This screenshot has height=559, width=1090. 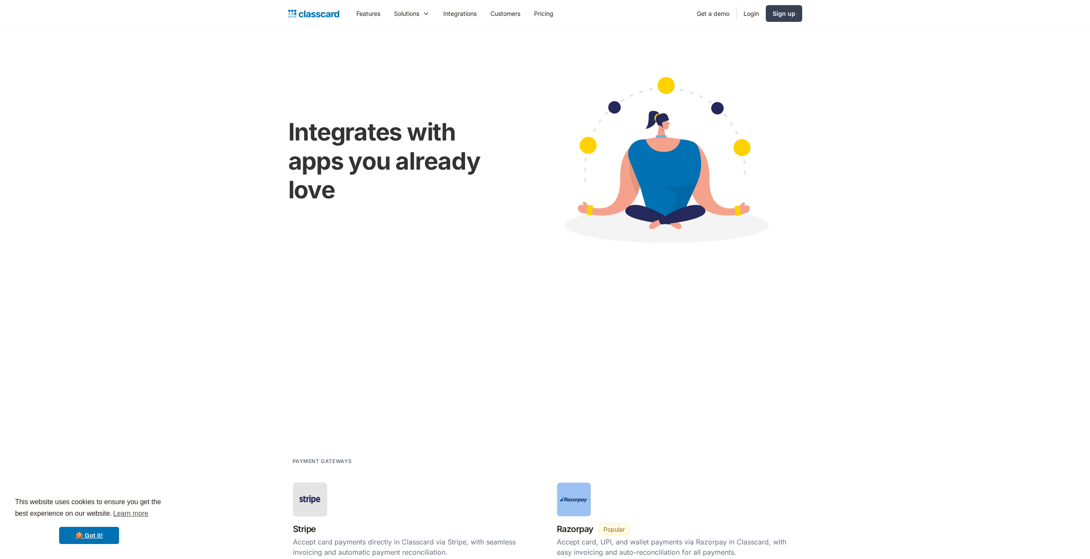 I want to click on div: Accept card, UPI, and wallet payments via Razorpay in Classcard, with easy invoicing and auto-rec..., so click(x=677, y=547).